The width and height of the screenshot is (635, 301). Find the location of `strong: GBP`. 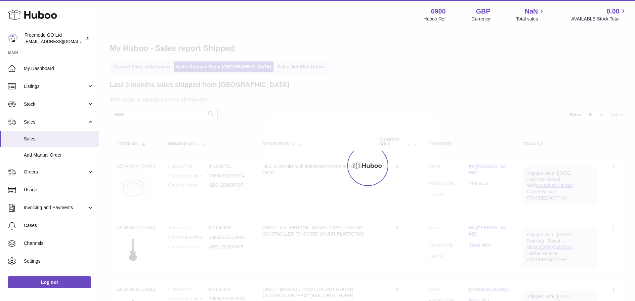

strong: GBP is located at coordinates (483, 11).